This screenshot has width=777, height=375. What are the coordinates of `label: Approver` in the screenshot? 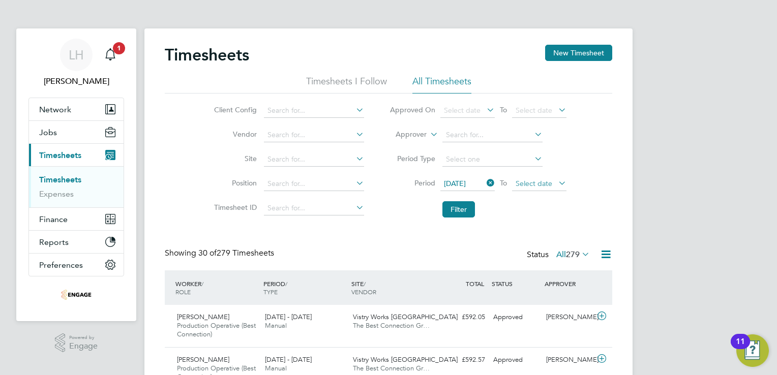 It's located at (404, 135).